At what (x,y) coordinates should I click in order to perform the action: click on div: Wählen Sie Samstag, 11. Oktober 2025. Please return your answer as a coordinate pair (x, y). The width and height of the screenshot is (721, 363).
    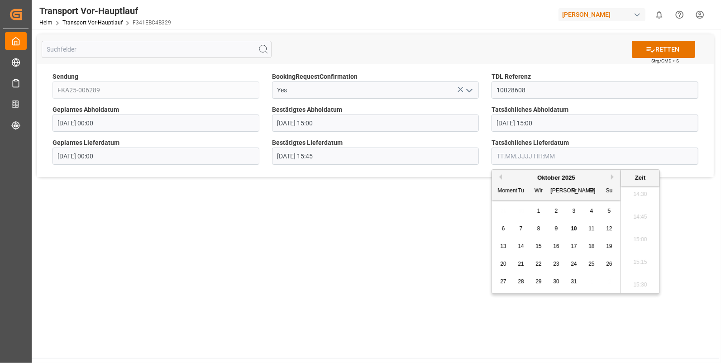
    Looking at the image, I should click on (591, 229).